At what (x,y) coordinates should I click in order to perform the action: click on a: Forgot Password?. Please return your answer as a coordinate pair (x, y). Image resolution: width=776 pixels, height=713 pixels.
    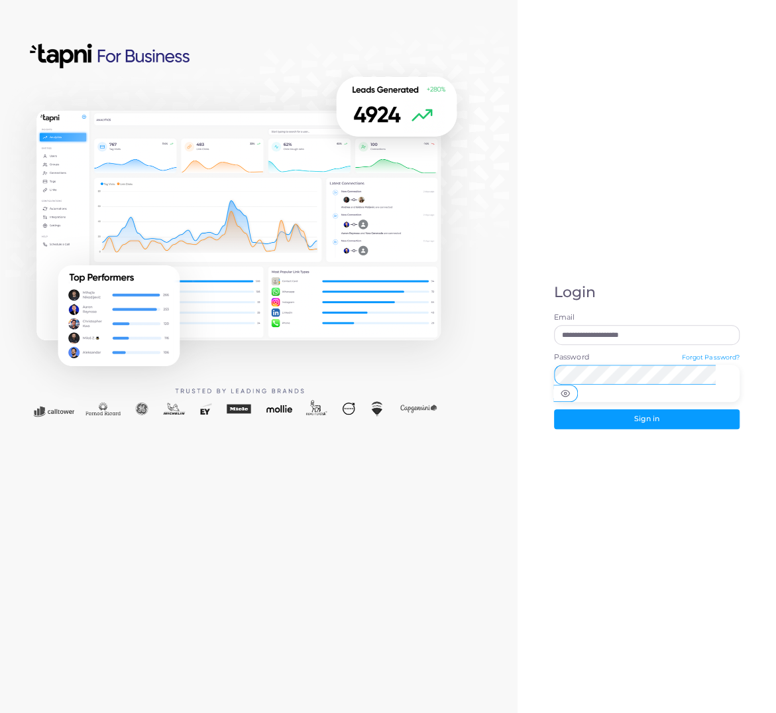
    Looking at the image, I should click on (711, 358).